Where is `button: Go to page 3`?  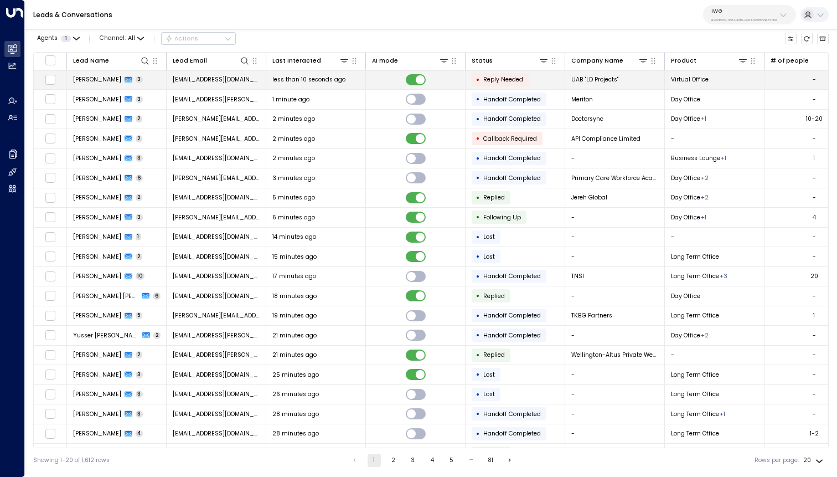 button: Go to page 3 is located at coordinates (413, 460).